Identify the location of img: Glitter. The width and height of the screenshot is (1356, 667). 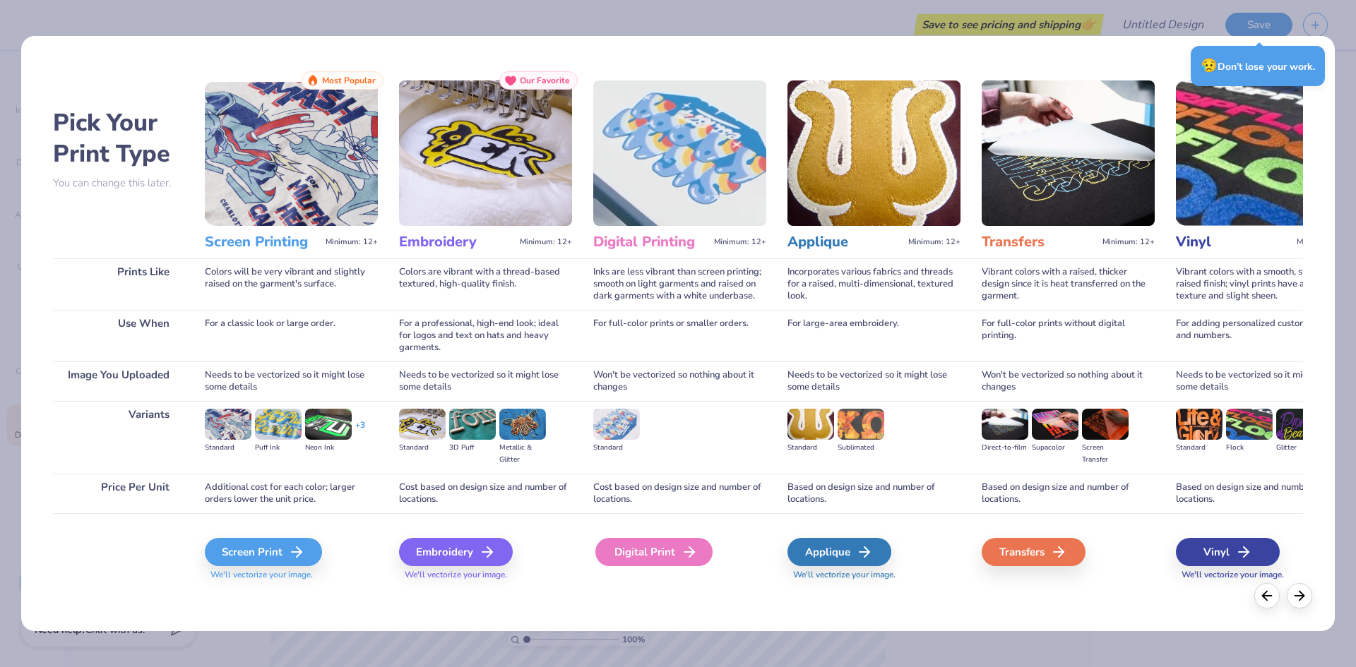
(1299, 424).